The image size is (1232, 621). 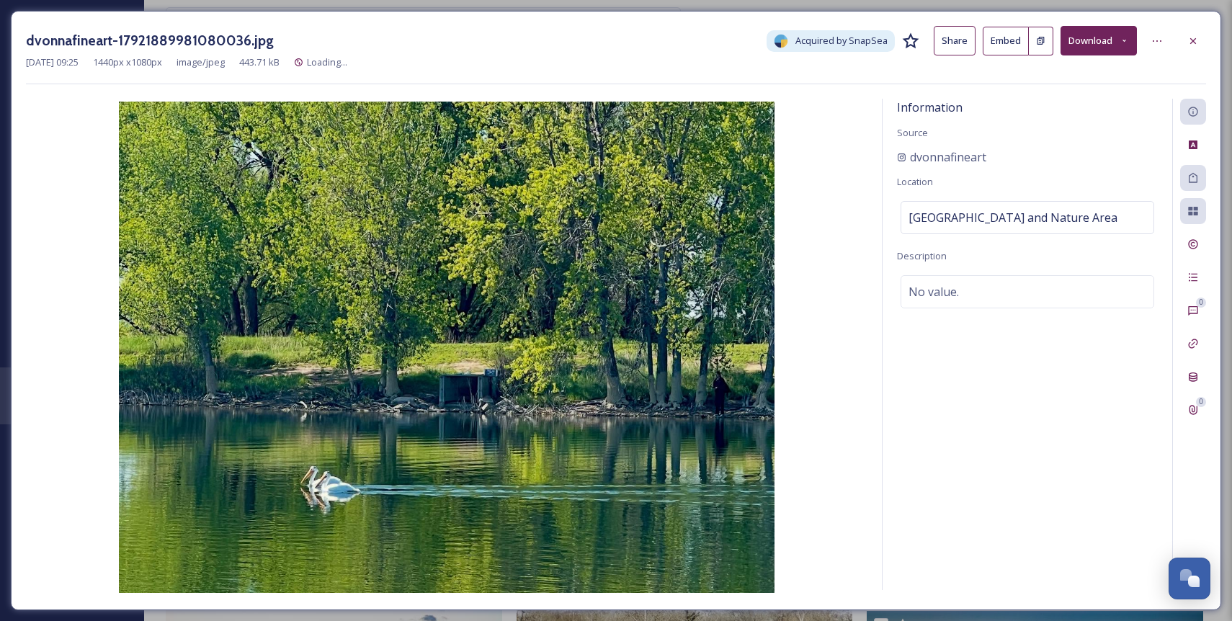 I want to click on span: 1440 px x 1080 px, so click(x=128, y=62).